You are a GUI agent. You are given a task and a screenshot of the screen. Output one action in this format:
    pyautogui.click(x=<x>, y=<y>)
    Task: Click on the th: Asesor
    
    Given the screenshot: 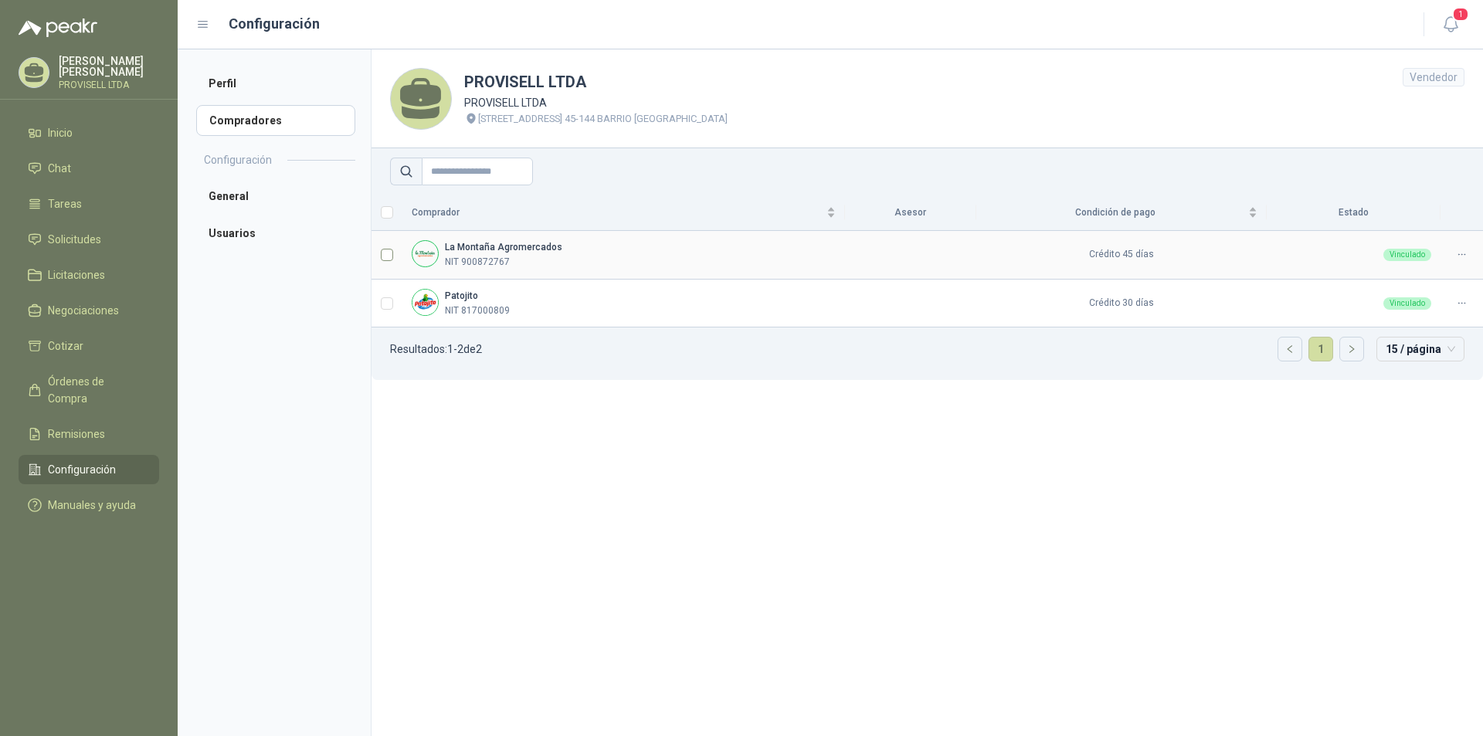 What is the action you would take?
    pyautogui.click(x=911, y=212)
    